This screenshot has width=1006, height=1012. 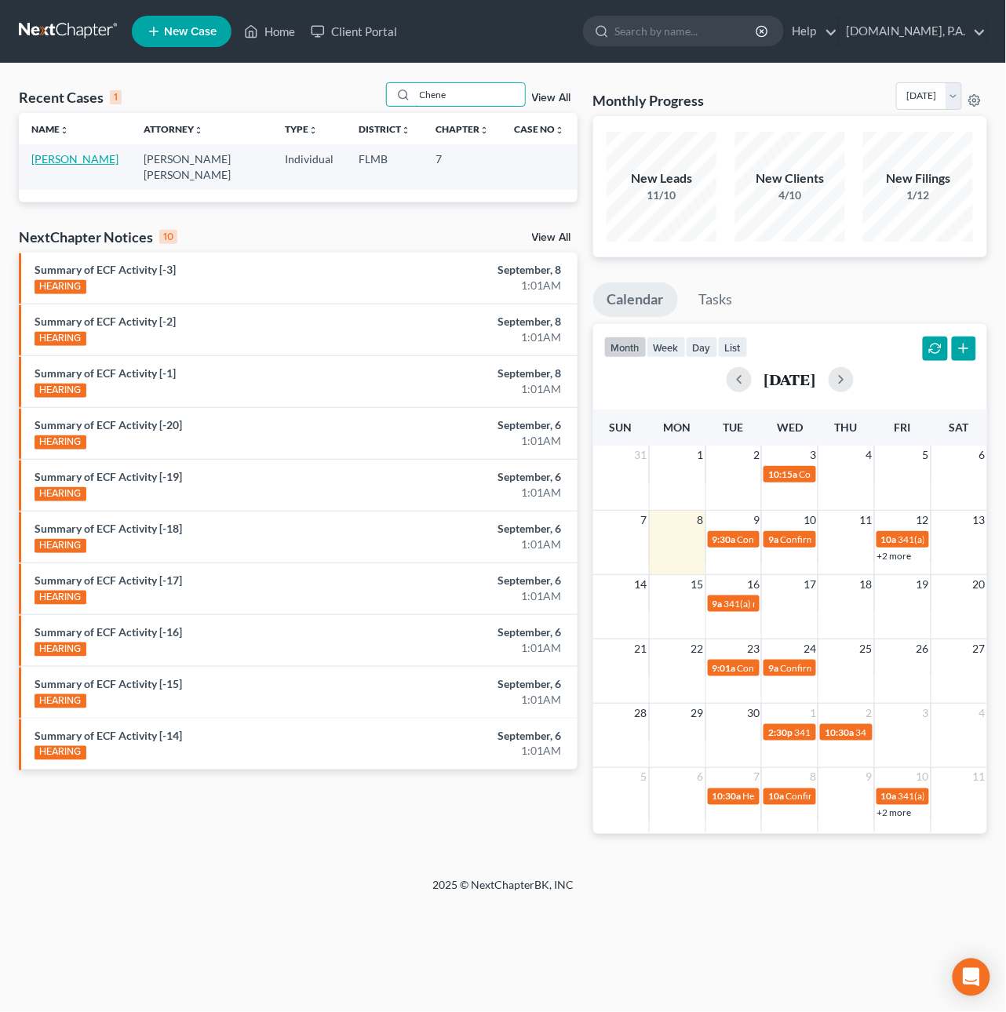 I want to click on div: September, 8, so click(x=479, y=270).